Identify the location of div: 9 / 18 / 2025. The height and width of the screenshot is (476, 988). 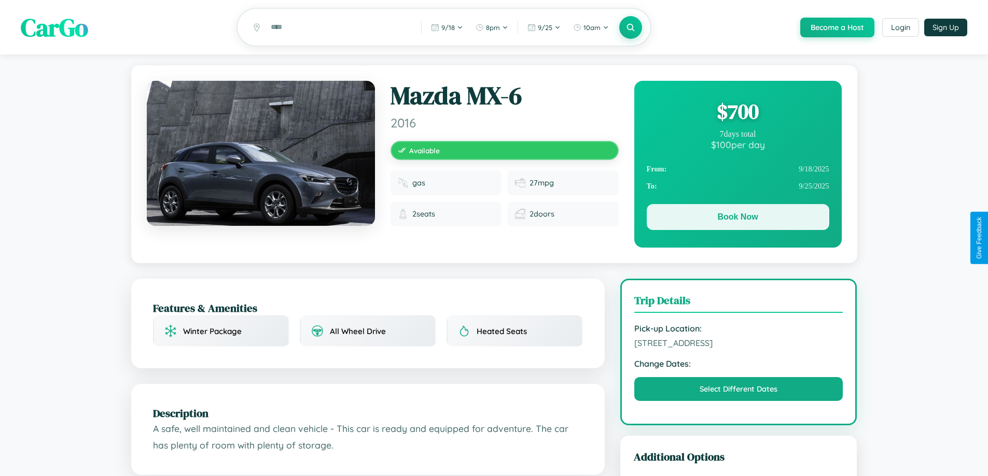
(738, 169).